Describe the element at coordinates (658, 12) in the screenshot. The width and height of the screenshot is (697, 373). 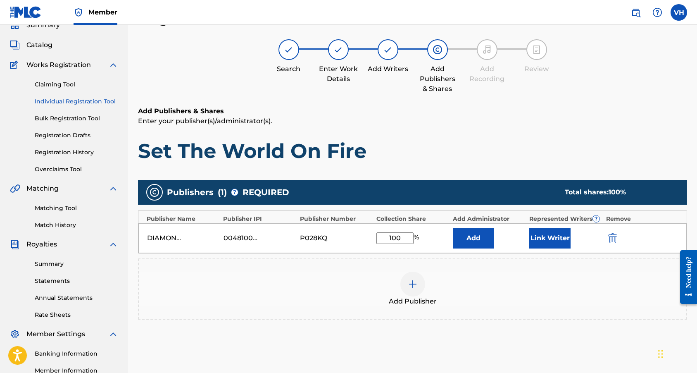
I see `div: Help` at that location.